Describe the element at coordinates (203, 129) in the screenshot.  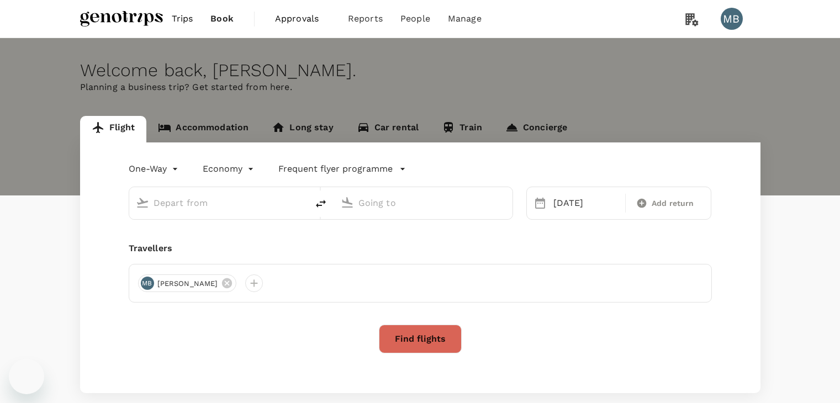
I see `a: Accommodation` at that location.